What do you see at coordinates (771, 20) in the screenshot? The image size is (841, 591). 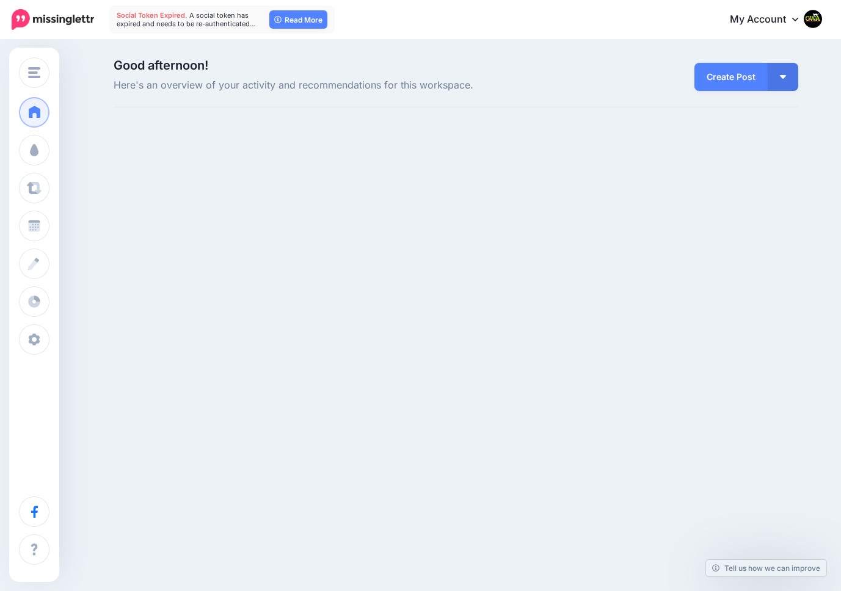 I see `a: My Account` at bounding box center [771, 20].